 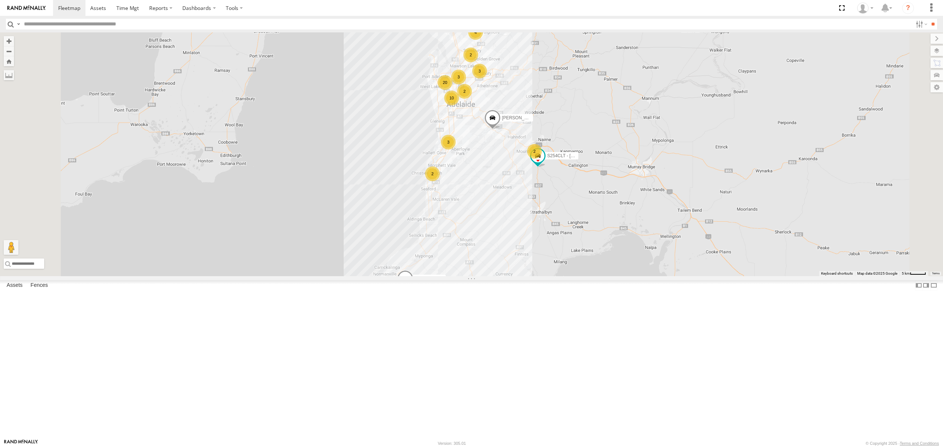 What do you see at coordinates (452, 444) in the screenshot?
I see `div: Version: 305.01` at bounding box center [452, 444].